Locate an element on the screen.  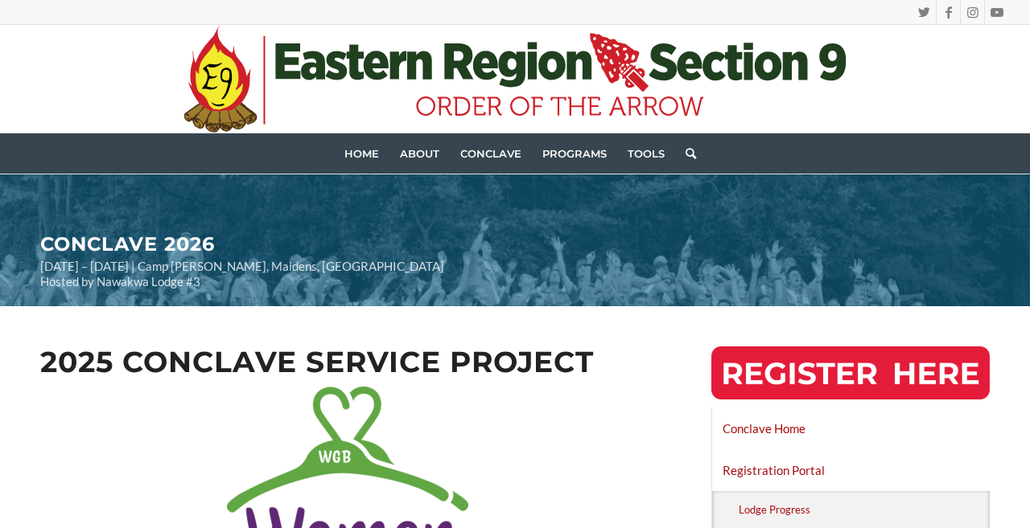
h2: 2025 Conclave Service Project is located at coordinates (347, 363).